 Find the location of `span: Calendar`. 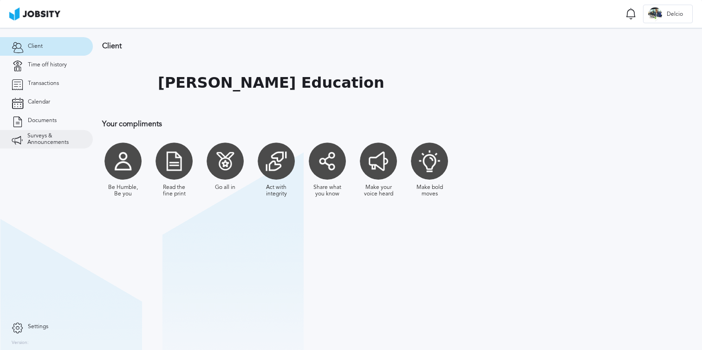

span: Calendar is located at coordinates (39, 102).